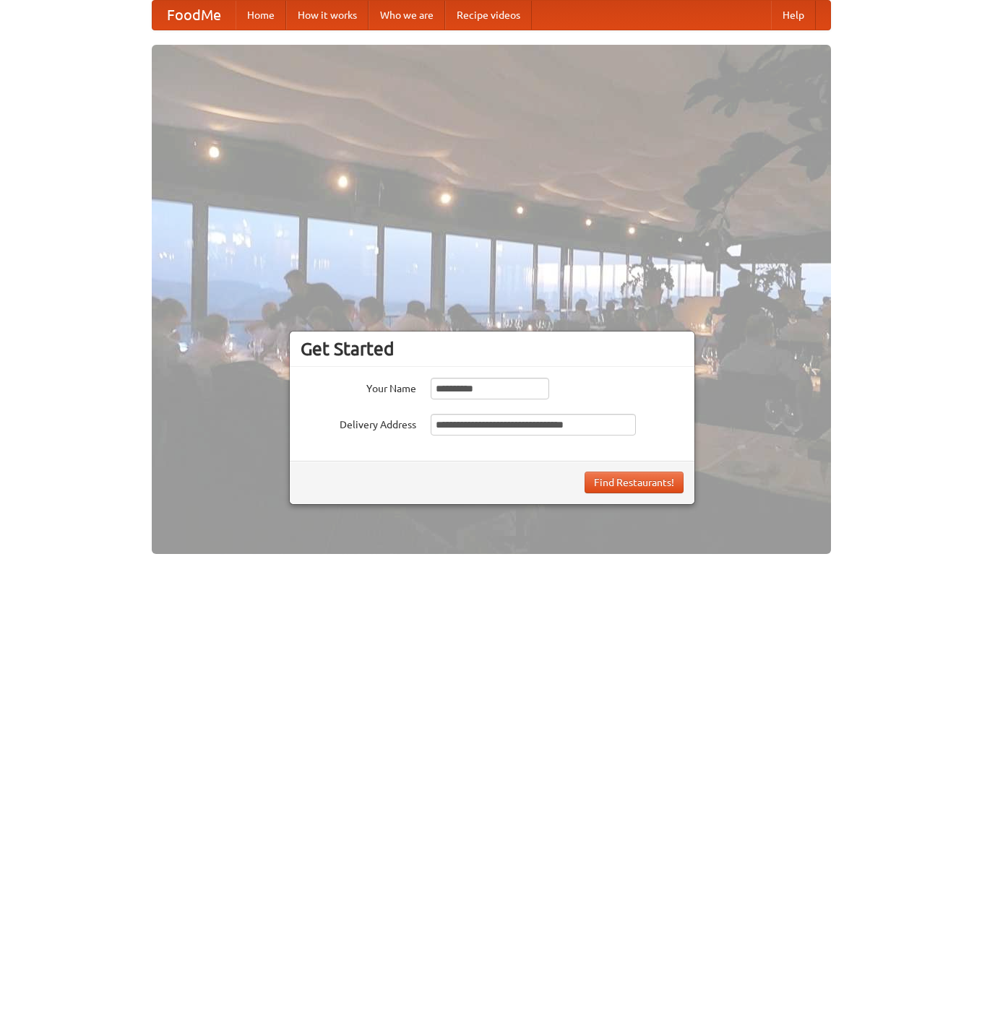 The image size is (982, 1022). Describe the element at coordinates (261, 15) in the screenshot. I see `a: Home` at that location.